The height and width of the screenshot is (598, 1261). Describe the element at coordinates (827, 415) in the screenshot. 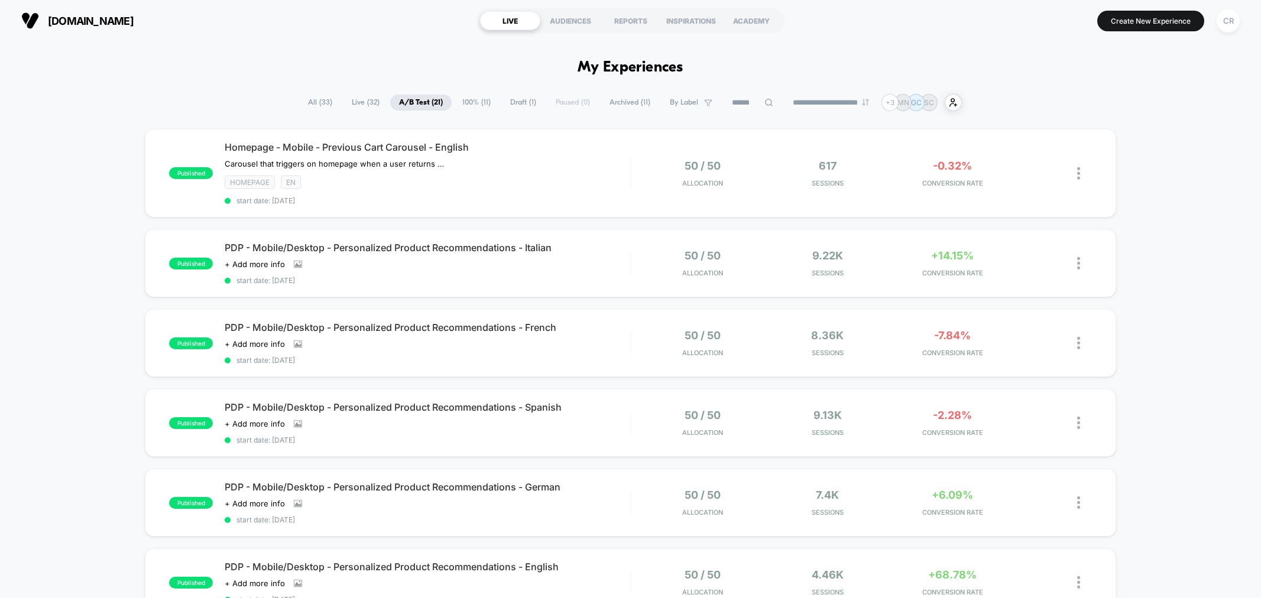

I see `span: 9.13k` at that location.